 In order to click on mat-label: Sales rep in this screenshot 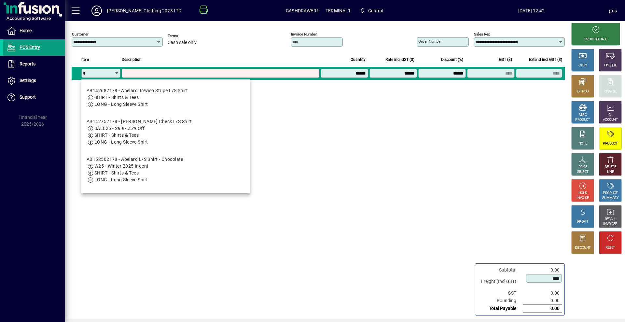, I will do `click(482, 34)`.